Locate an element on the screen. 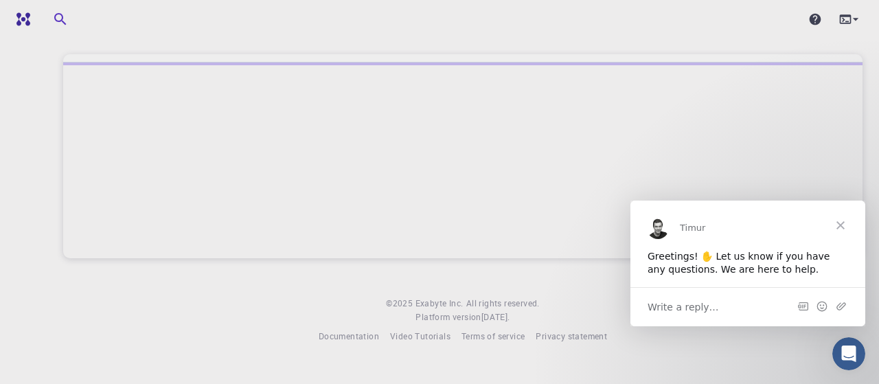 The image size is (879, 384). span: All rights reserved. is located at coordinates (503, 304).